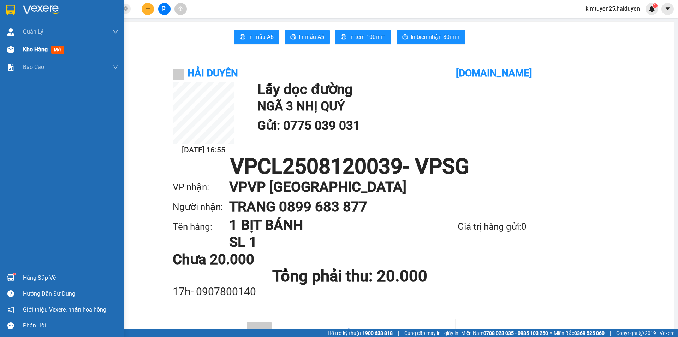  What do you see at coordinates (257, 37) in the screenshot?
I see `button: printerIn mẫu A6` at bounding box center [257, 37].